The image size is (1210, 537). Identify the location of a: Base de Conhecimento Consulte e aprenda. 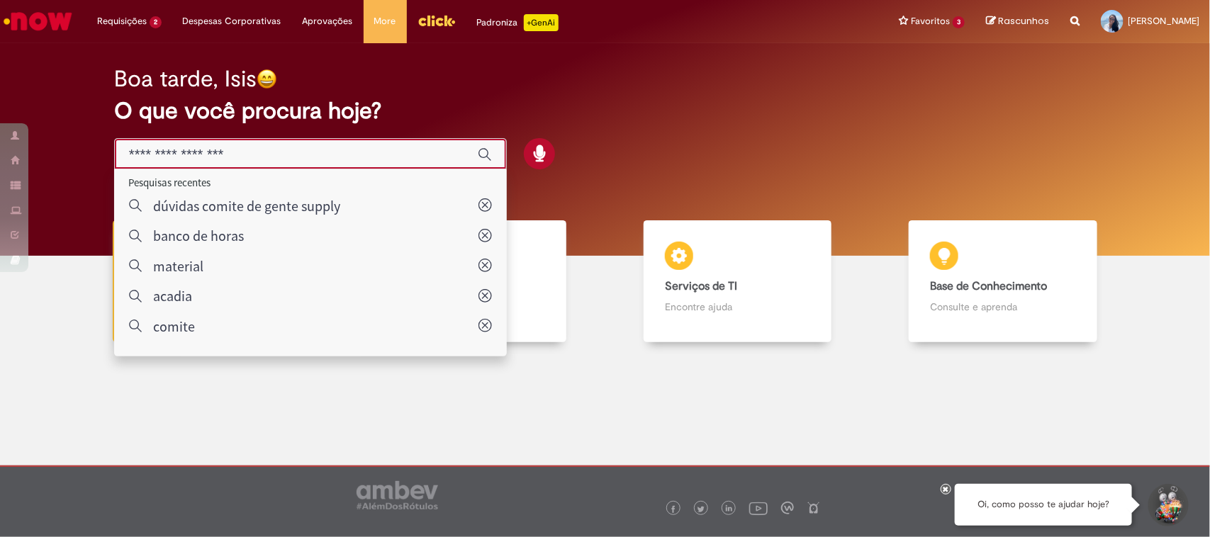
(1003, 281).